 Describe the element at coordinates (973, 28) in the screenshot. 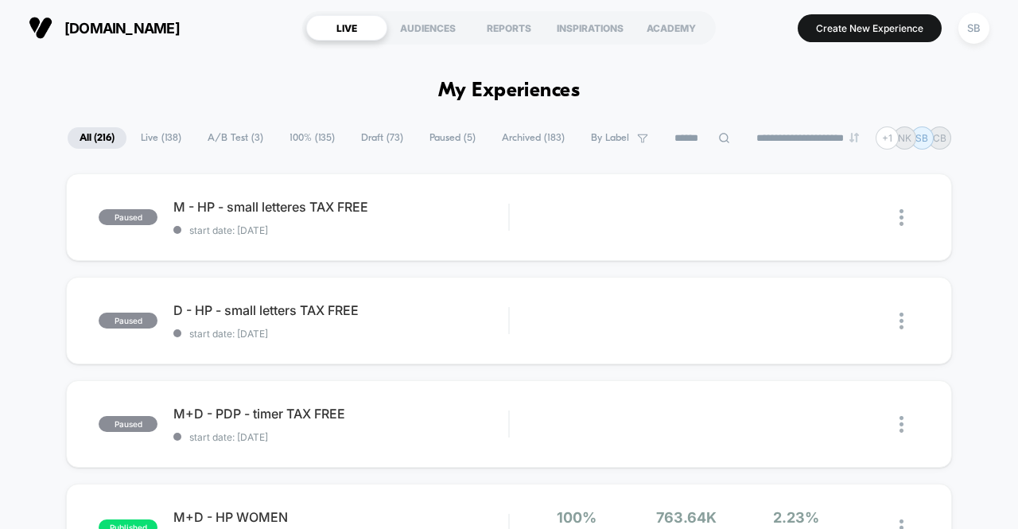

I see `div: SB` at that location.